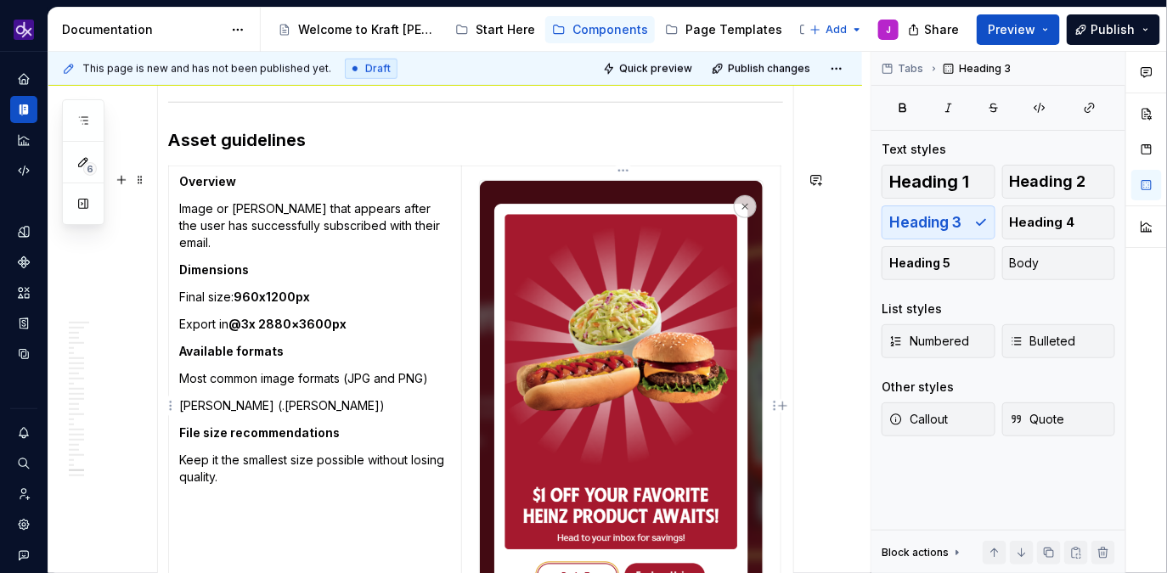 The image size is (1167, 573). What do you see at coordinates (315, 297) in the screenshot?
I see `p: Final size:` at bounding box center [315, 297].